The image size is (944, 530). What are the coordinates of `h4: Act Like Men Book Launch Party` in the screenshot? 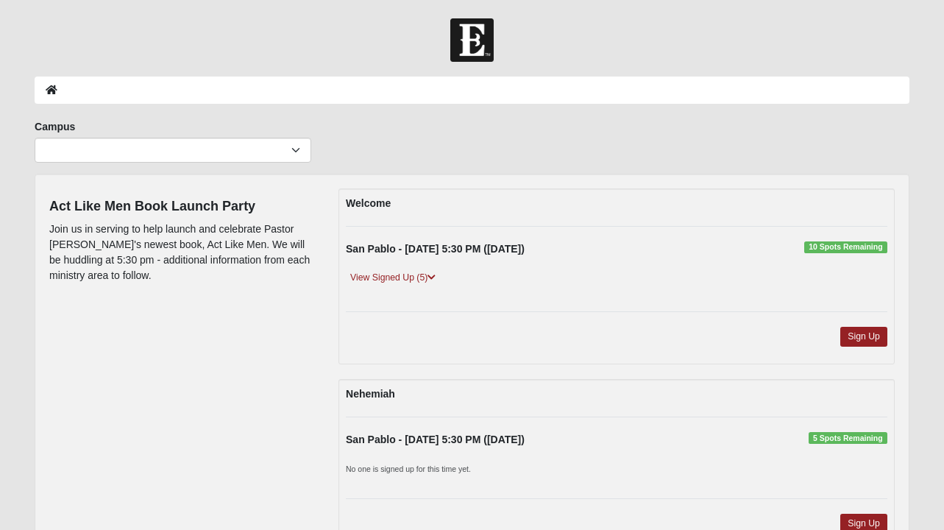 It's located at (183, 207).